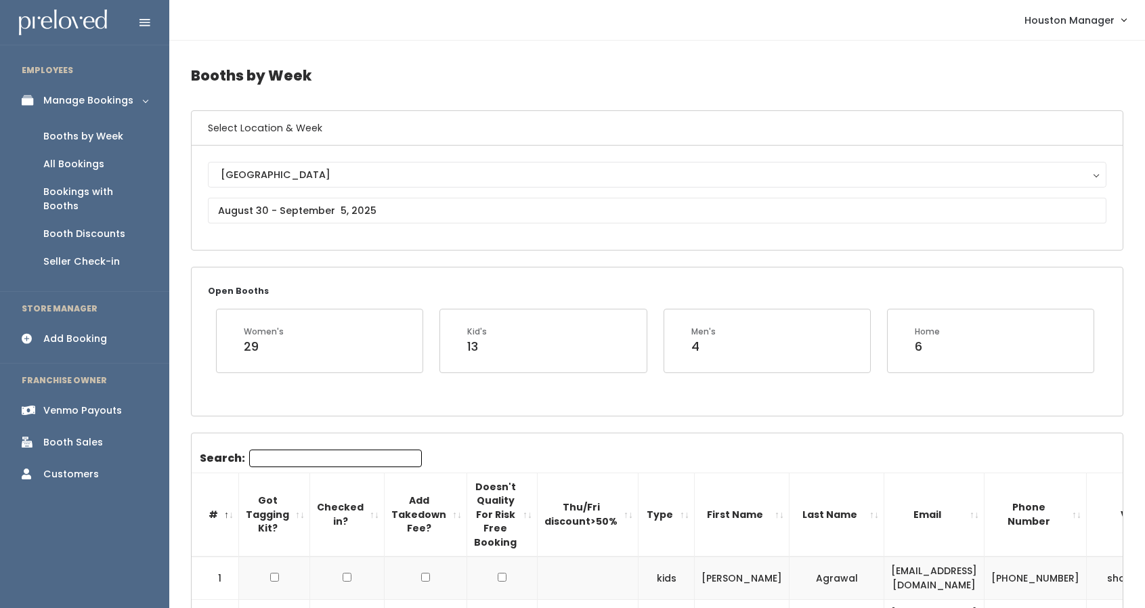 Image resolution: width=1145 pixels, height=608 pixels. Describe the element at coordinates (1070, 20) in the screenshot. I see `span: Houston Manager` at that location.